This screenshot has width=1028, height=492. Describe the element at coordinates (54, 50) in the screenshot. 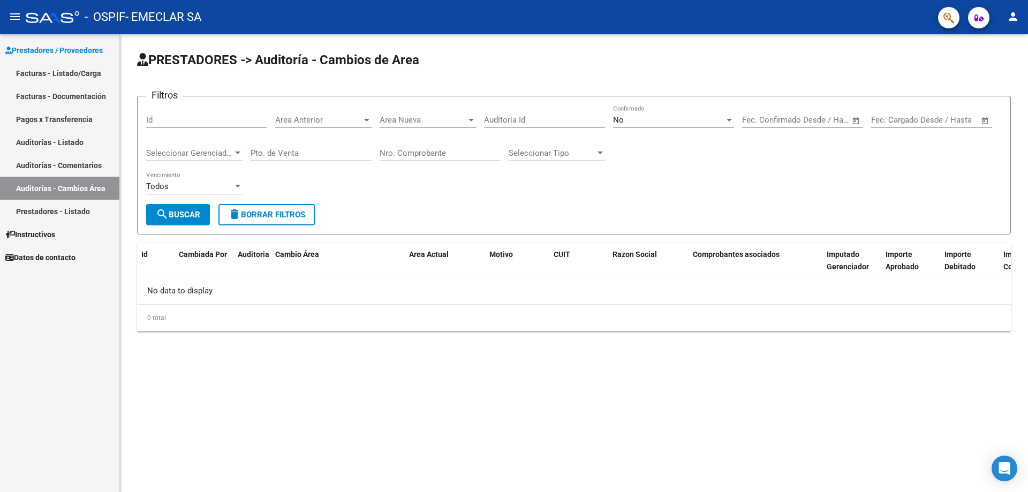

I see `span: Prestadores / Proveedores` at that location.